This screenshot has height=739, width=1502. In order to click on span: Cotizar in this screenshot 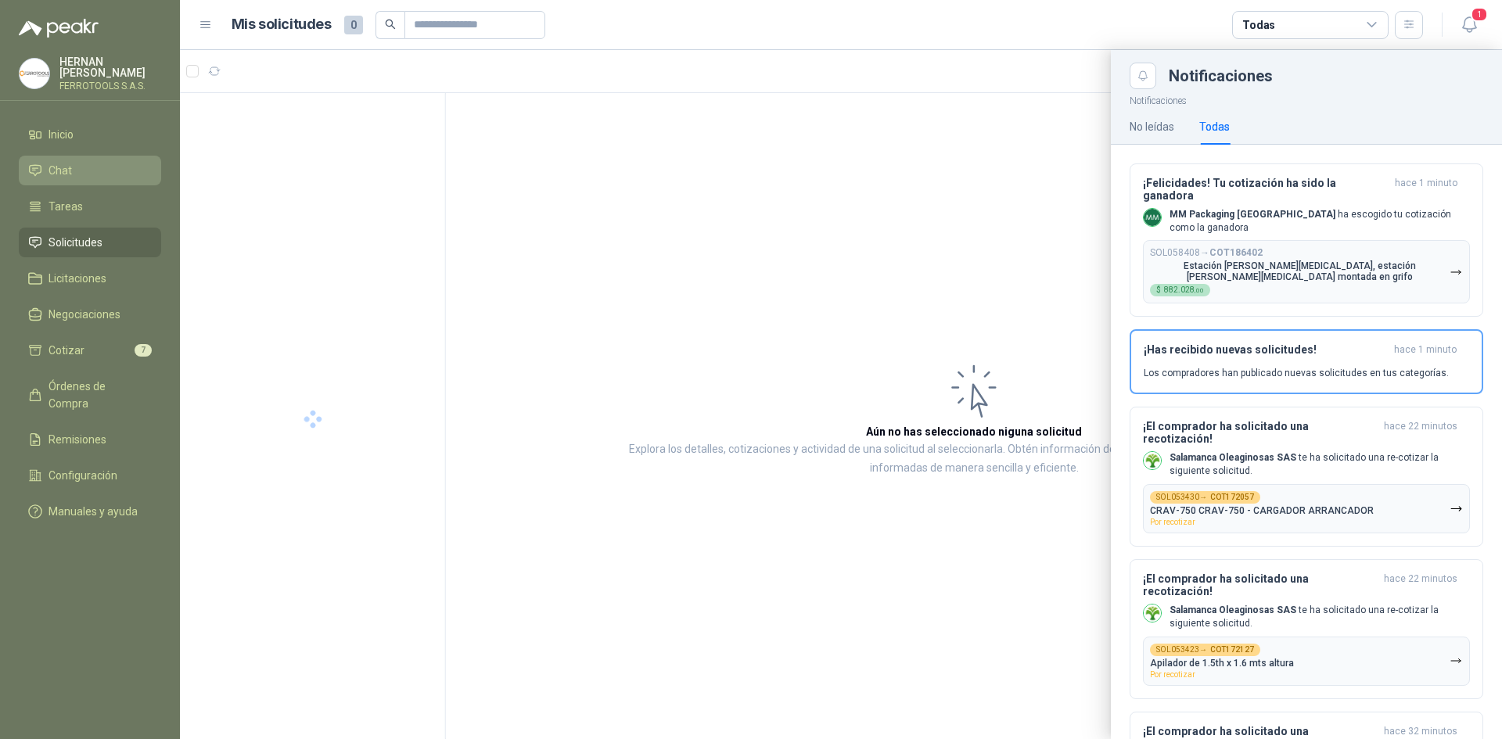, I will do `click(66, 350)`.